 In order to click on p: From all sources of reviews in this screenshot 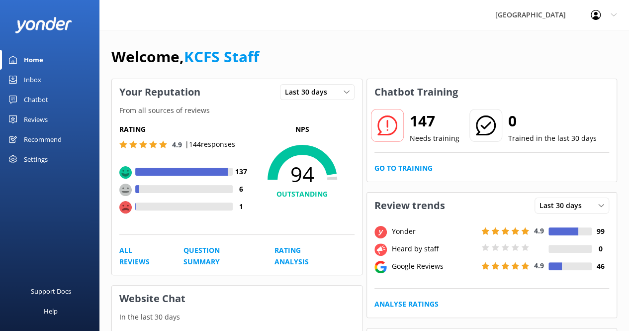, I will do `click(237, 110)`.